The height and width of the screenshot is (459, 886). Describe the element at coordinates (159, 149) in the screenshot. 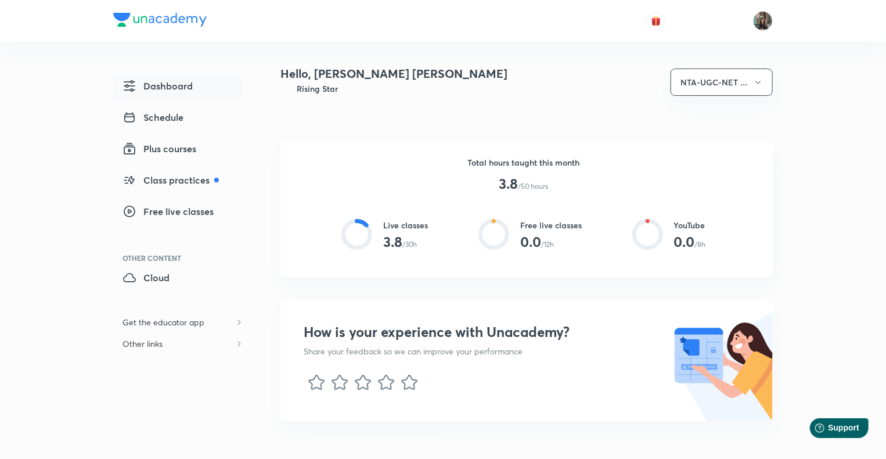

I see `span: Plus courses` at that location.